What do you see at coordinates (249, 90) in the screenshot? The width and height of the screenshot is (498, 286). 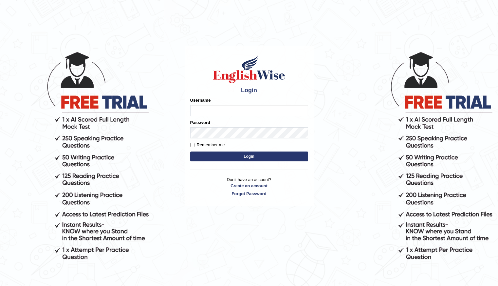 I see `h4: Login` at bounding box center [249, 90].